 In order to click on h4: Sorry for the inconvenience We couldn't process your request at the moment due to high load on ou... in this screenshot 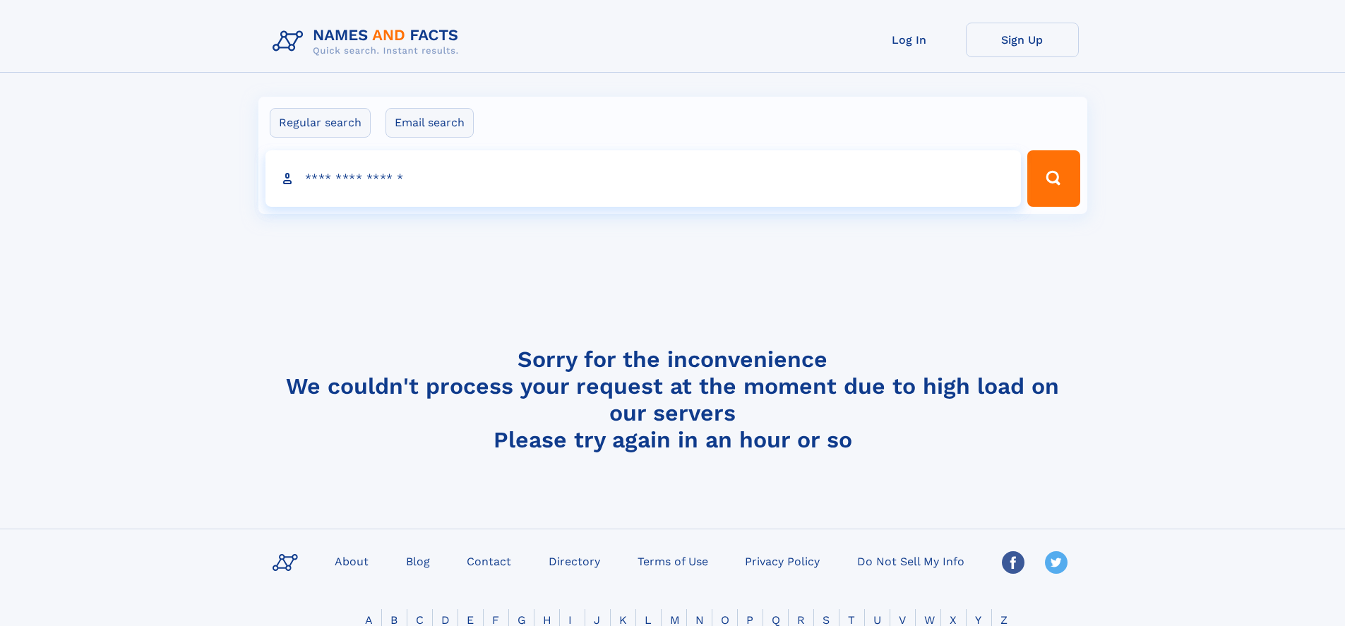, I will do `click(673, 399)`.